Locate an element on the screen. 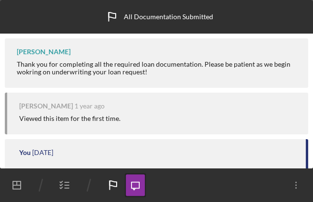 The image size is (313, 202). div: You is located at coordinates (25, 153).